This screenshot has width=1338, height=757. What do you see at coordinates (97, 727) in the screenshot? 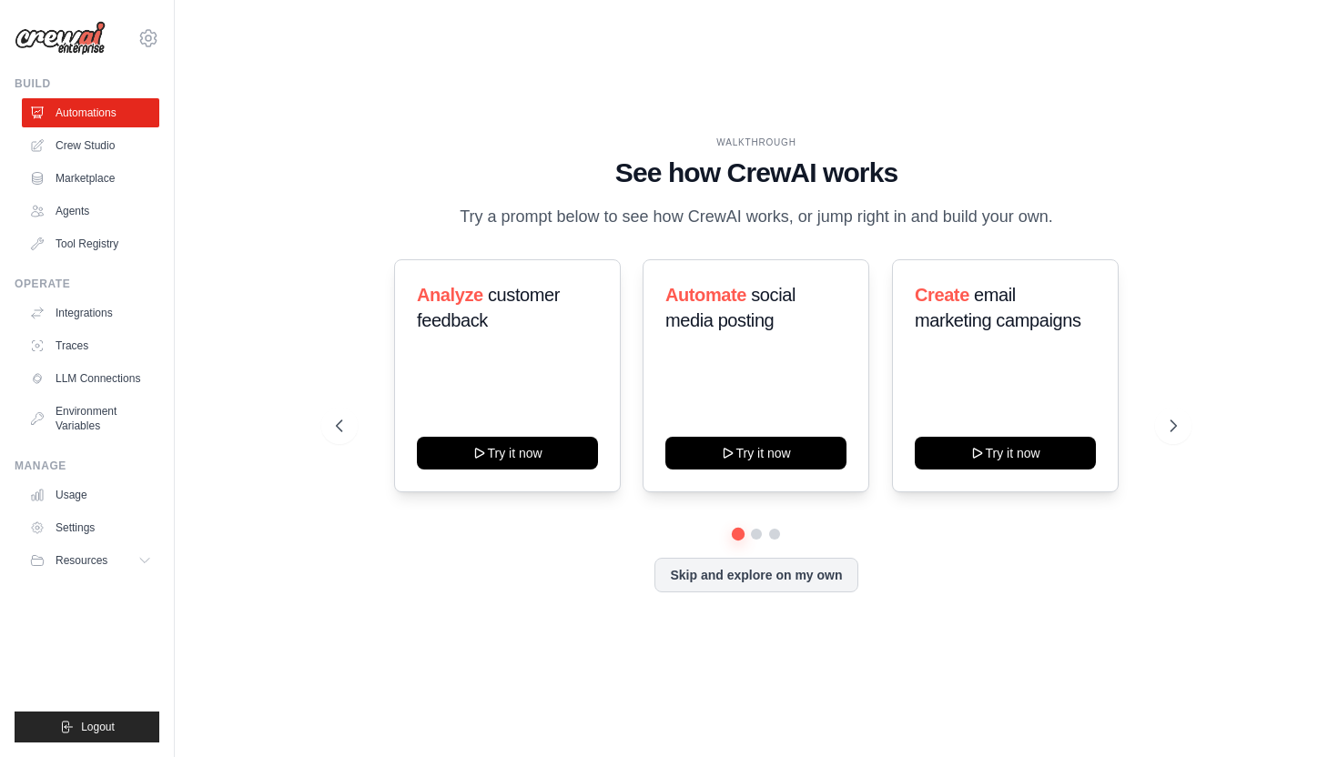
I see `span: Logout` at bounding box center [97, 727].